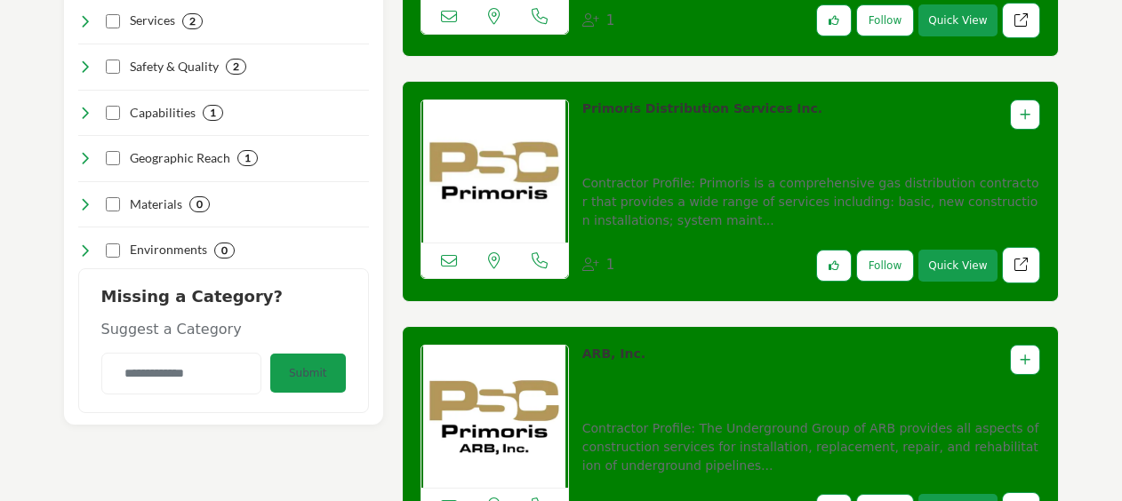  What do you see at coordinates (174, 67) in the screenshot?
I see `h4: Safety & Quality: Unwavering commitment to ensuring the highest standards of safety, compliance, ...` at bounding box center [174, 67].